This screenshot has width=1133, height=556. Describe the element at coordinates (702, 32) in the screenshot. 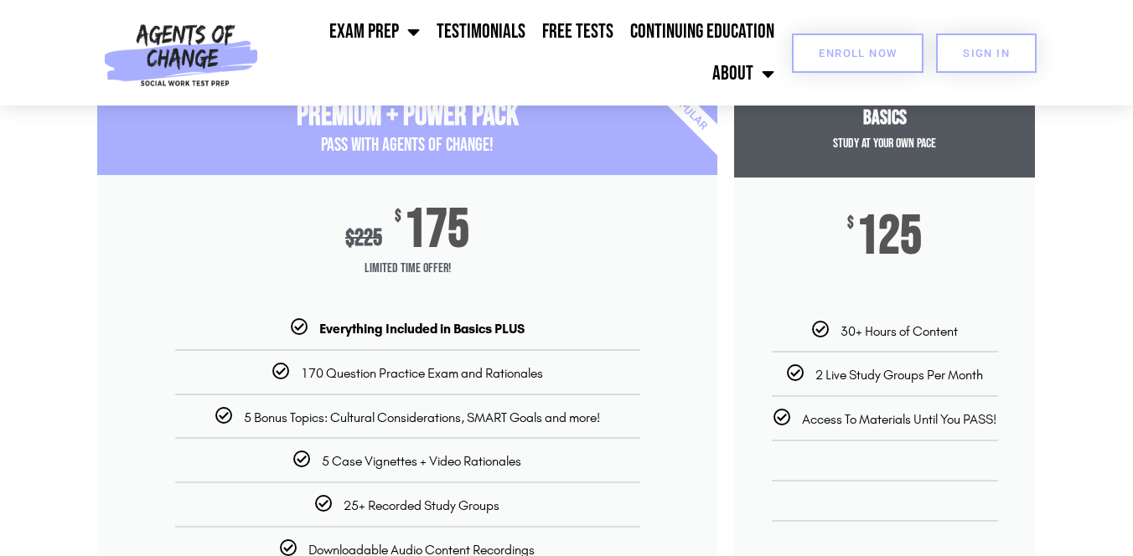

I see `a: Continuing Education` at that location.